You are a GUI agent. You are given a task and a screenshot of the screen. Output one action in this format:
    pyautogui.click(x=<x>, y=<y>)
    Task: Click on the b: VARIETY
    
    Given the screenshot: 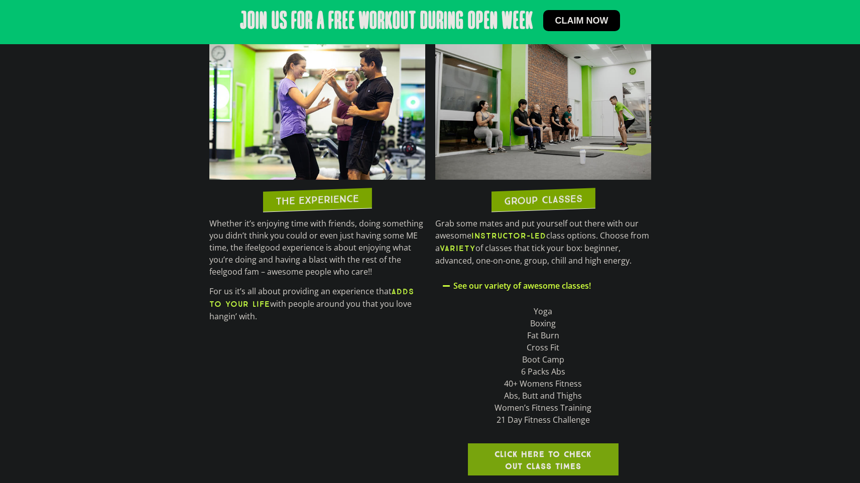 What is the action you would take?
    pyautogui.click(x=457, y=248)
    